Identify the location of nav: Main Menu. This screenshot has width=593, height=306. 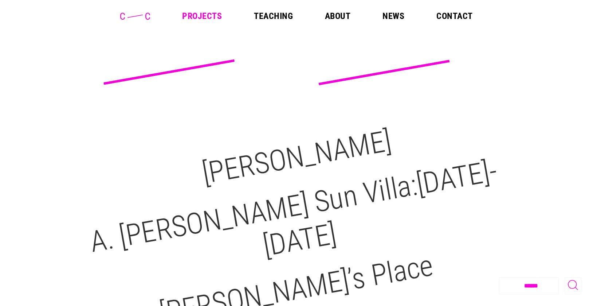
(327, 16).